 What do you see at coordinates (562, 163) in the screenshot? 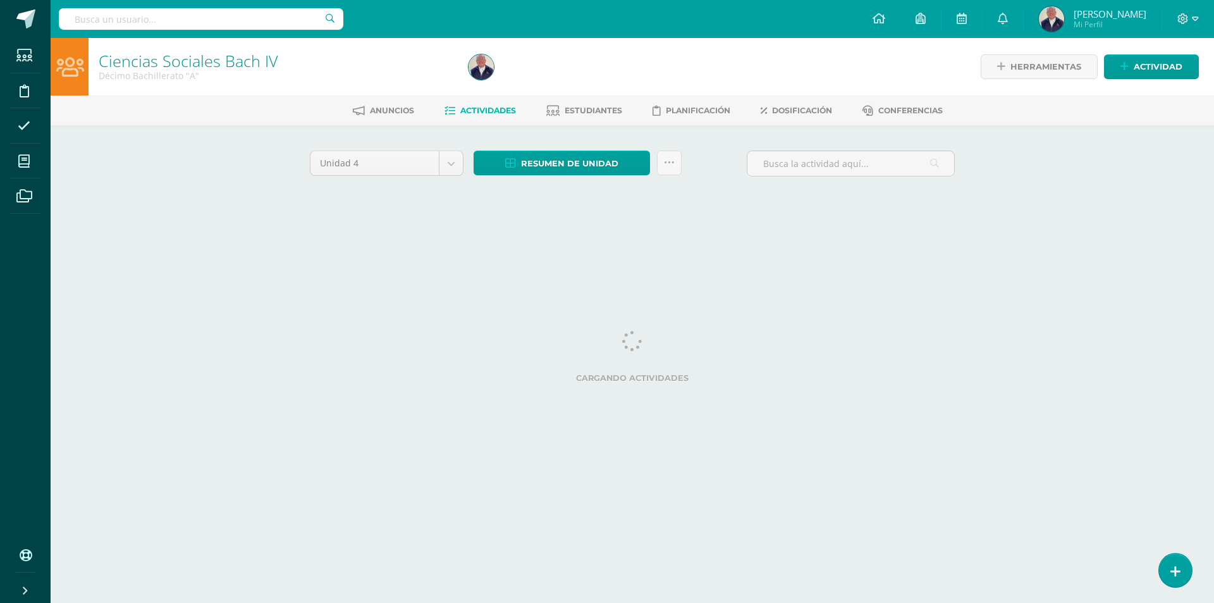
I see `a: Resumen de unidad` at bounding box center [562, 163].